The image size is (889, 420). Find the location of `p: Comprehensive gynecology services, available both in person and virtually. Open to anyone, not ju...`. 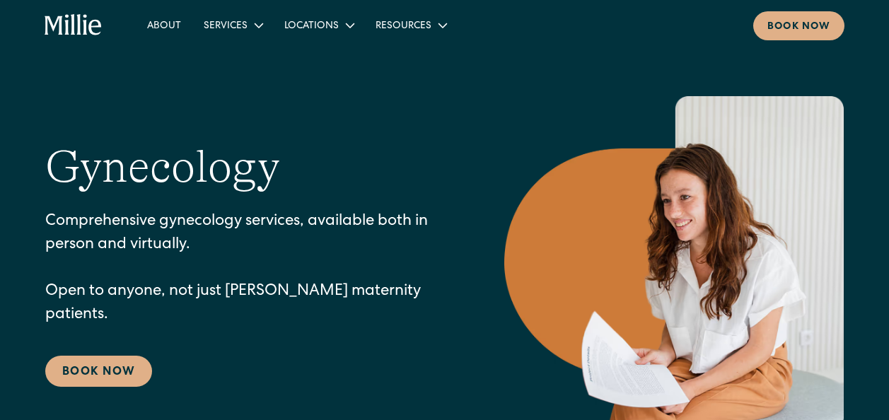

p: Comprehensive gynecology services, available both in person and virtually. Open to anyone, not ju... is located at coordinates (246, 269).